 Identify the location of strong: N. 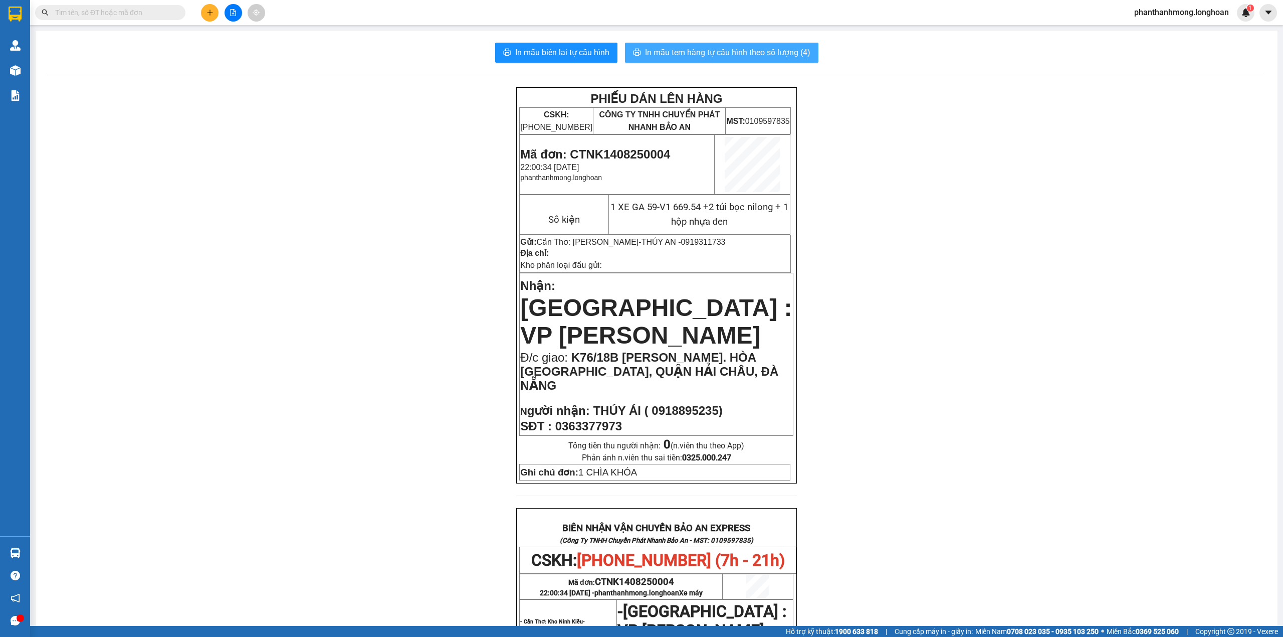
(555, 411).